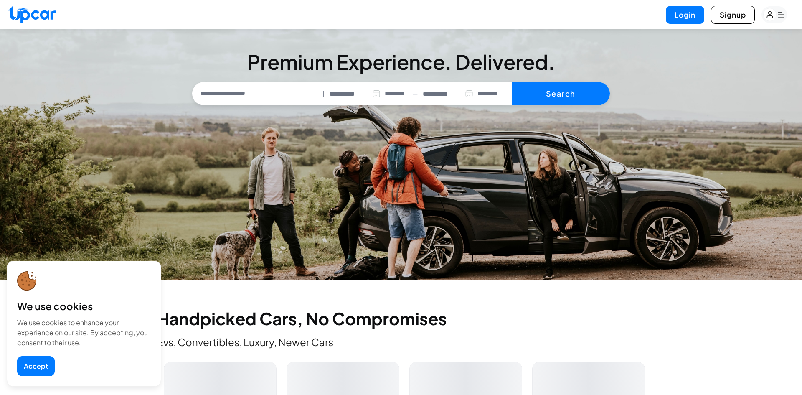 This screenshot has height=395, width=802. What do you see at coordinates (84, 306) in the screenshot?
I see `div: We use cookies` at bounding box center [84, 306].